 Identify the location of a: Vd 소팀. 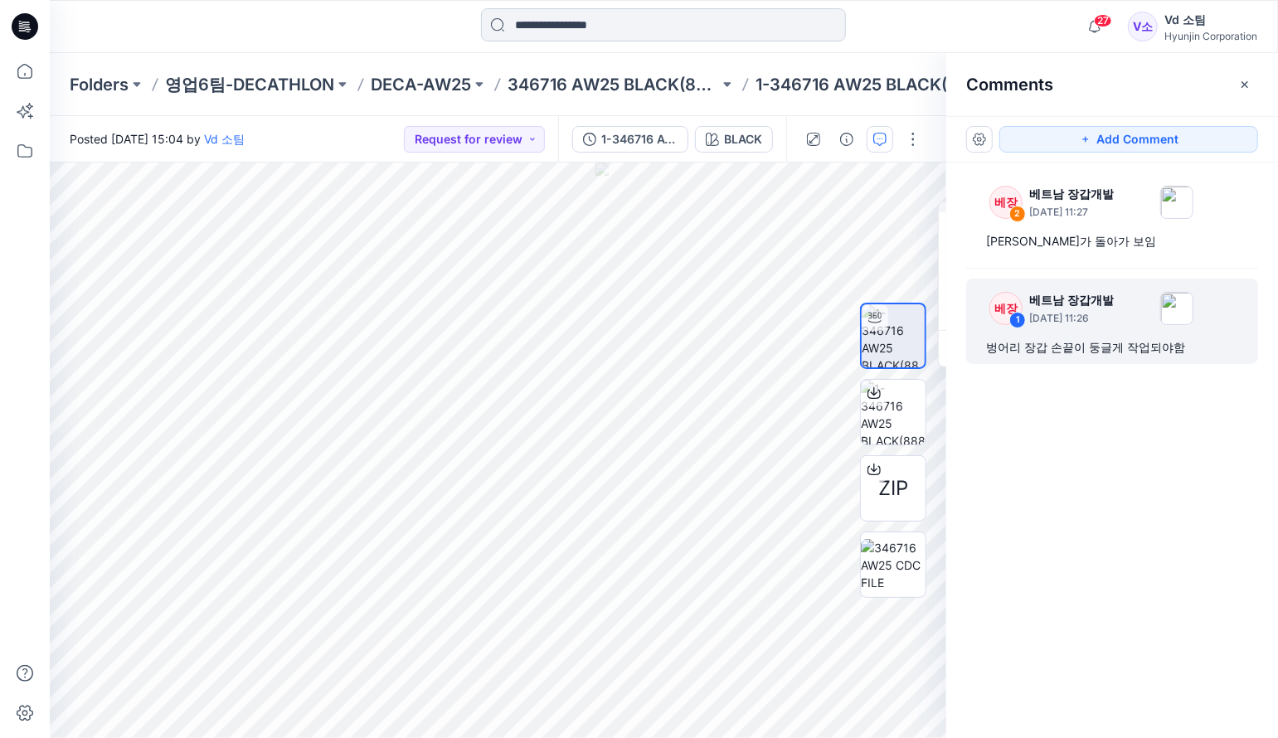
(224, 139).